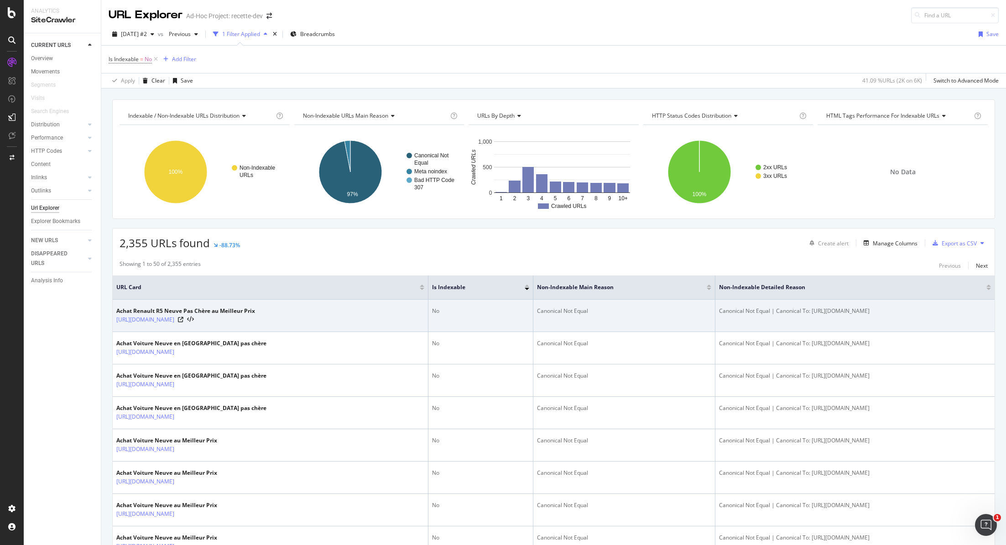 The image size is (1006, 545). What do you see at coordinates (58, 259) in the screenshot?
I see `a: DISAPPEARED URLS` at bounding box center [58, 259].